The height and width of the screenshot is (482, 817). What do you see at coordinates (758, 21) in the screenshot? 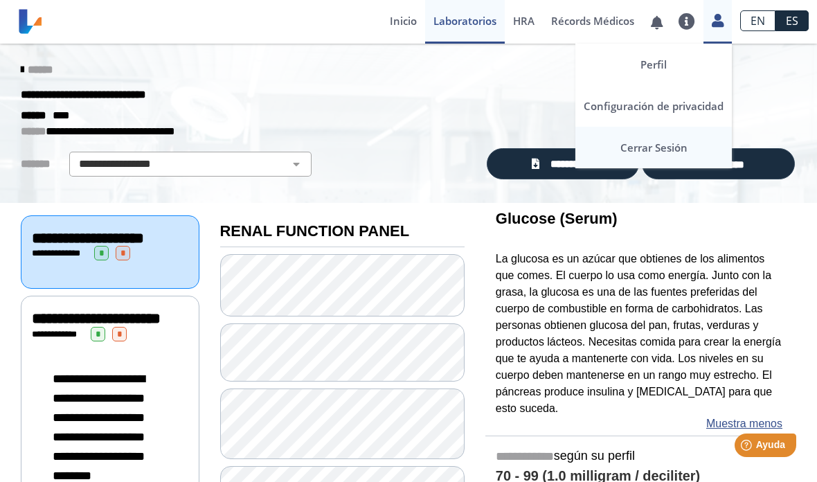
I see `a: EN` at bounding box center [758, 21].